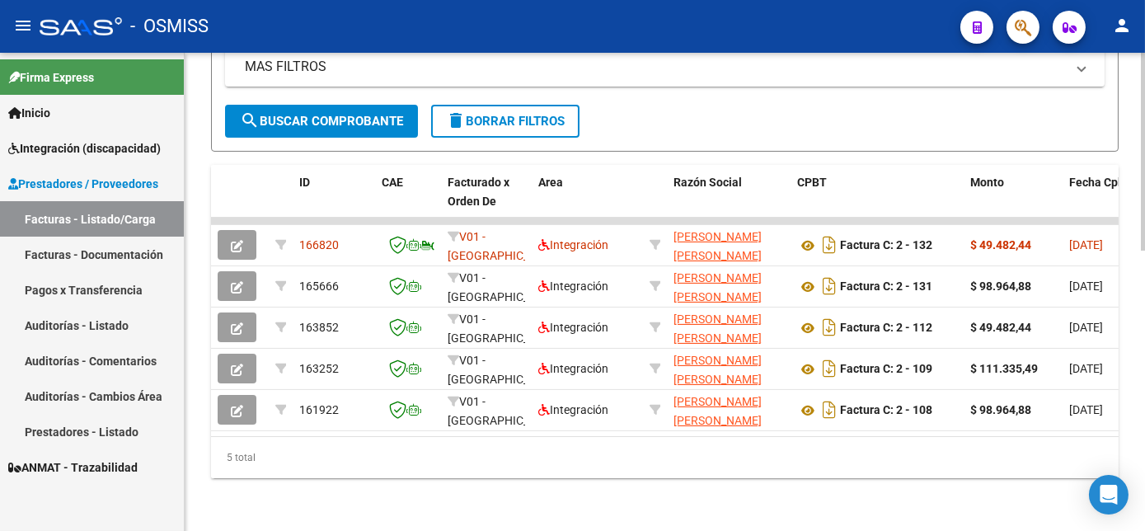  Describe the element at coordinates (304, 182) in the screenshot. I see `span: ID` at that location.